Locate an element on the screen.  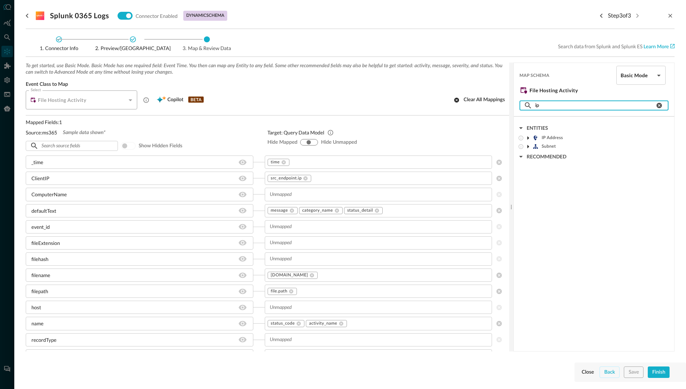
div: Clear all mappings is located at coordinates (484, 100).